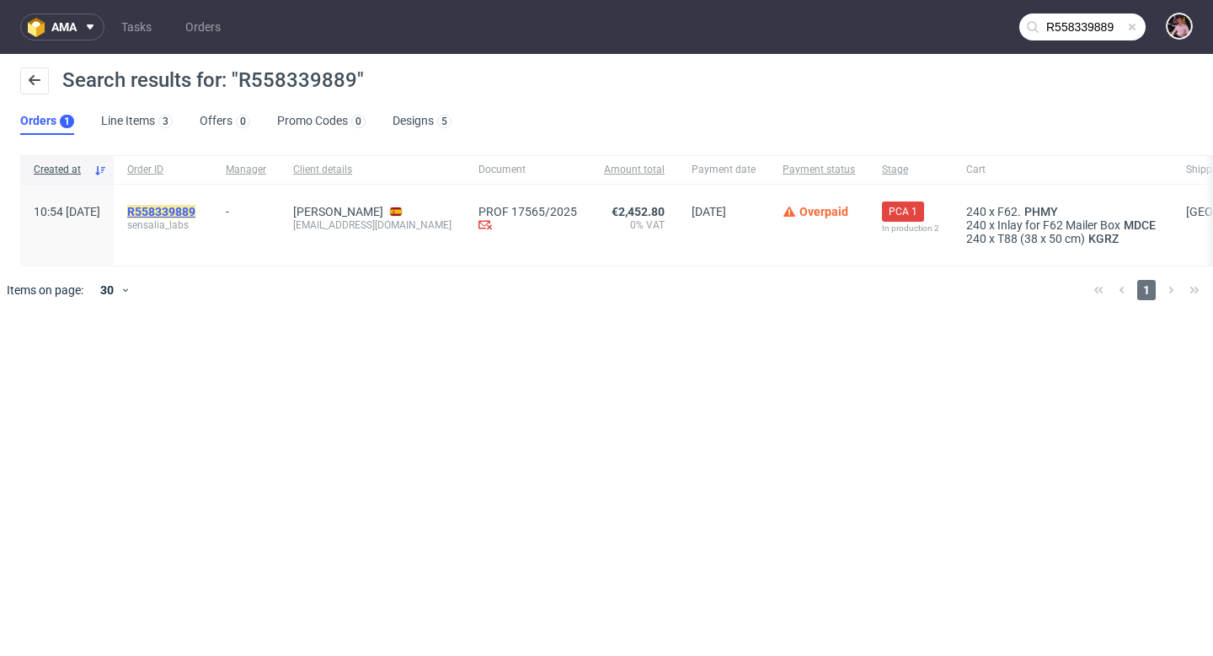 This screenshot has height=656, width=1213. Describe the element at coordinates (1180, 26) in the screenshot. I see `img: Aleks Ziemkowski` at that location.